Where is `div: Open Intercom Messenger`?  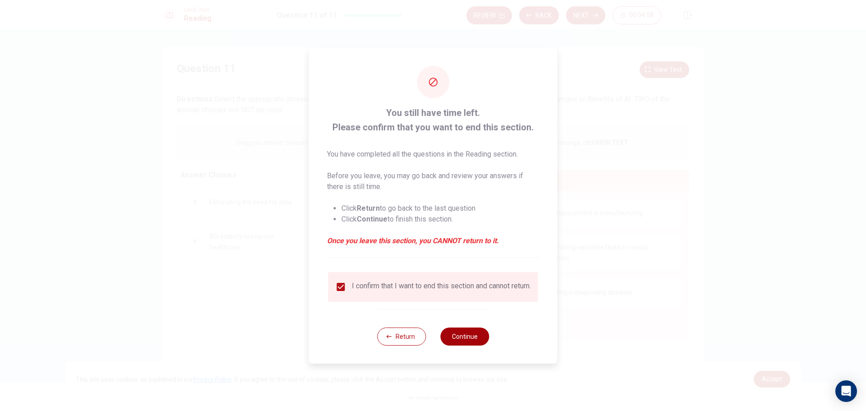
div: Open Intercom Messenger is located at coordinates (847, 391).